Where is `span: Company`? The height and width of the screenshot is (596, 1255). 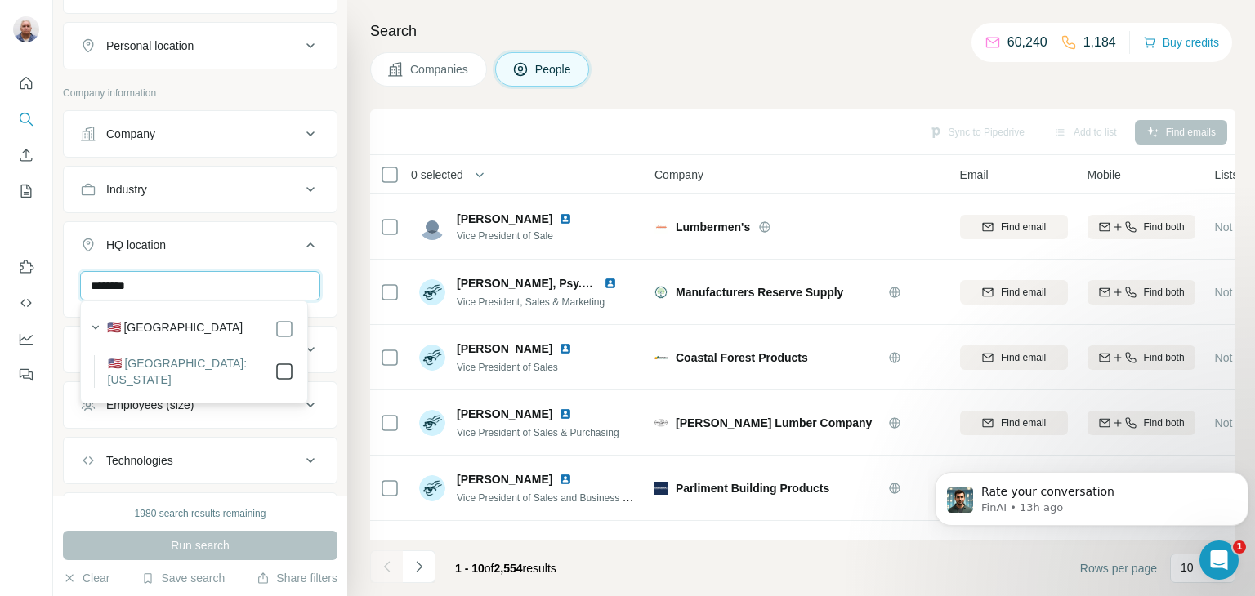
span: Company is located at coordinates (679, 175).